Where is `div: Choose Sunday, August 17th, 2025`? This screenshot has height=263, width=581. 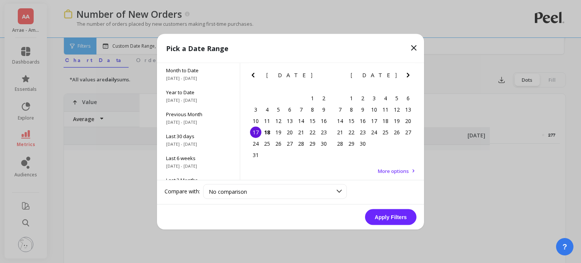 div: Choose Sunday, August 17th, 2025 is located at coordinates (256, 132).